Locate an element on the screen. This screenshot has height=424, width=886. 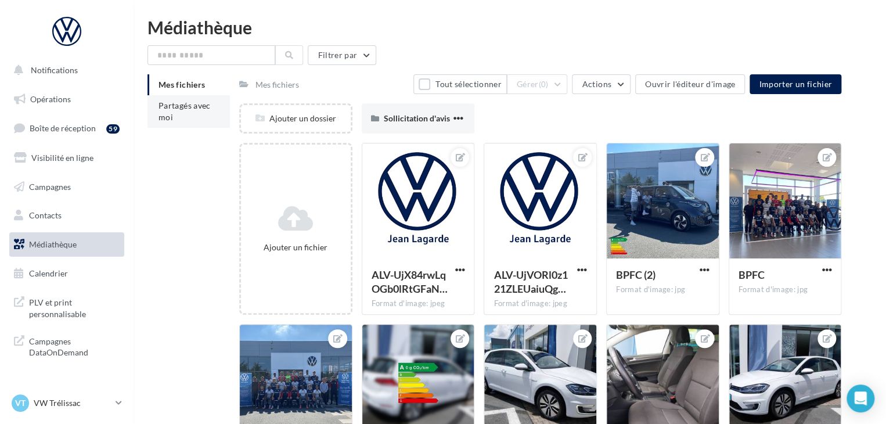
span: PLV et print personnalisable is located at coordinates (74, 307).